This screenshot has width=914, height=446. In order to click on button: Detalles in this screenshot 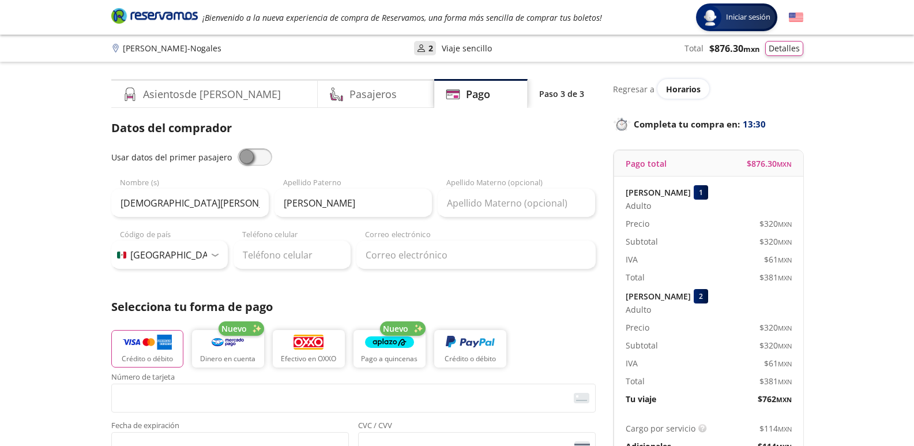, I will do `click(784, 48)`.